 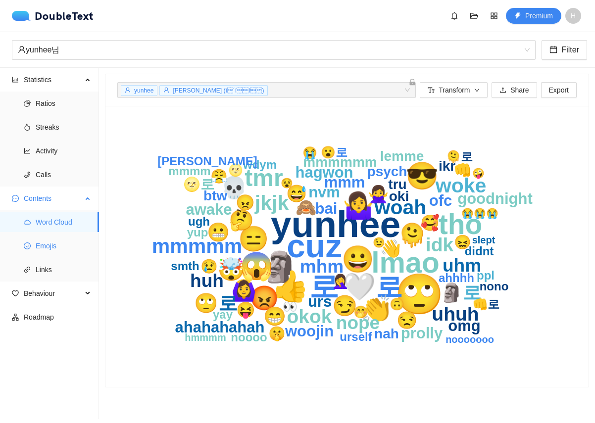 What do you see at coordinates (345, 182) in the screenshot?
I see `text: mmm` at bounding box center [345, 182].